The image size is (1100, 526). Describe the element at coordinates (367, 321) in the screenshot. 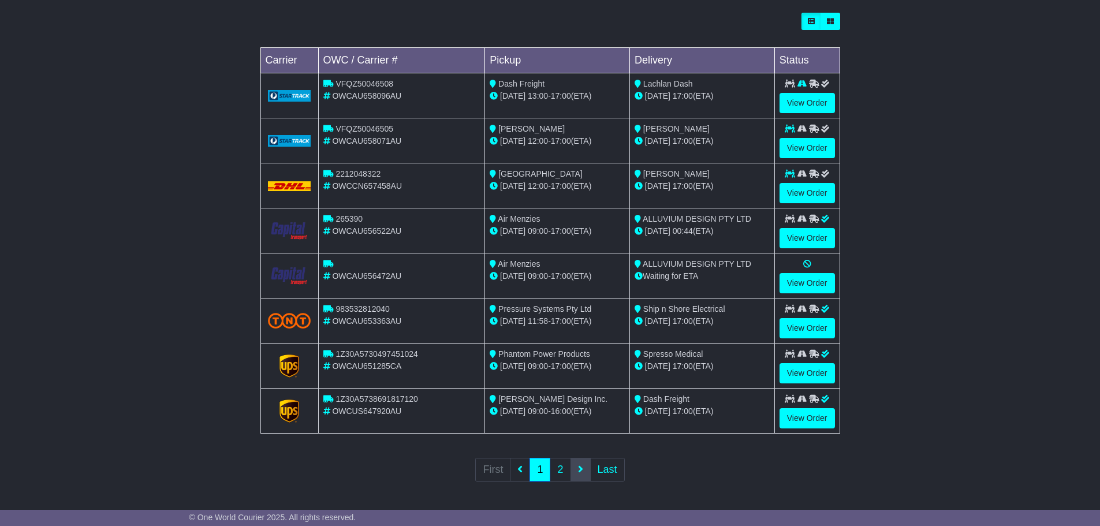

I see `span: OWCAU653363AU` at that location.